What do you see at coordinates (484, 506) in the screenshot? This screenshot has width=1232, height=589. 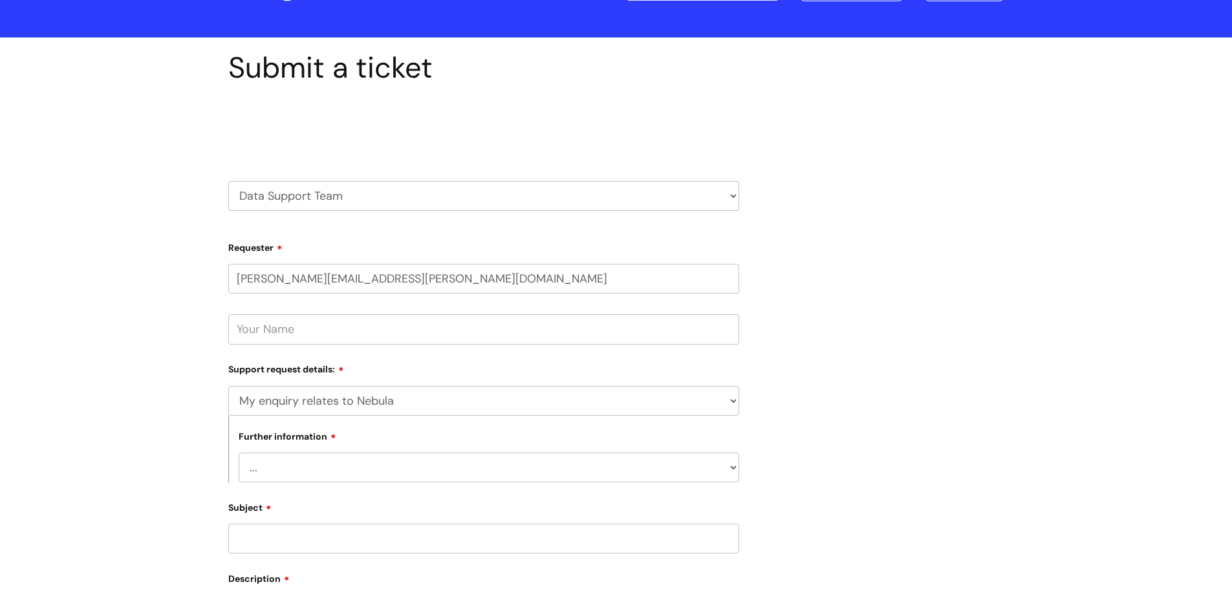 I see `label: Subject` at bounding box center [484, 506].